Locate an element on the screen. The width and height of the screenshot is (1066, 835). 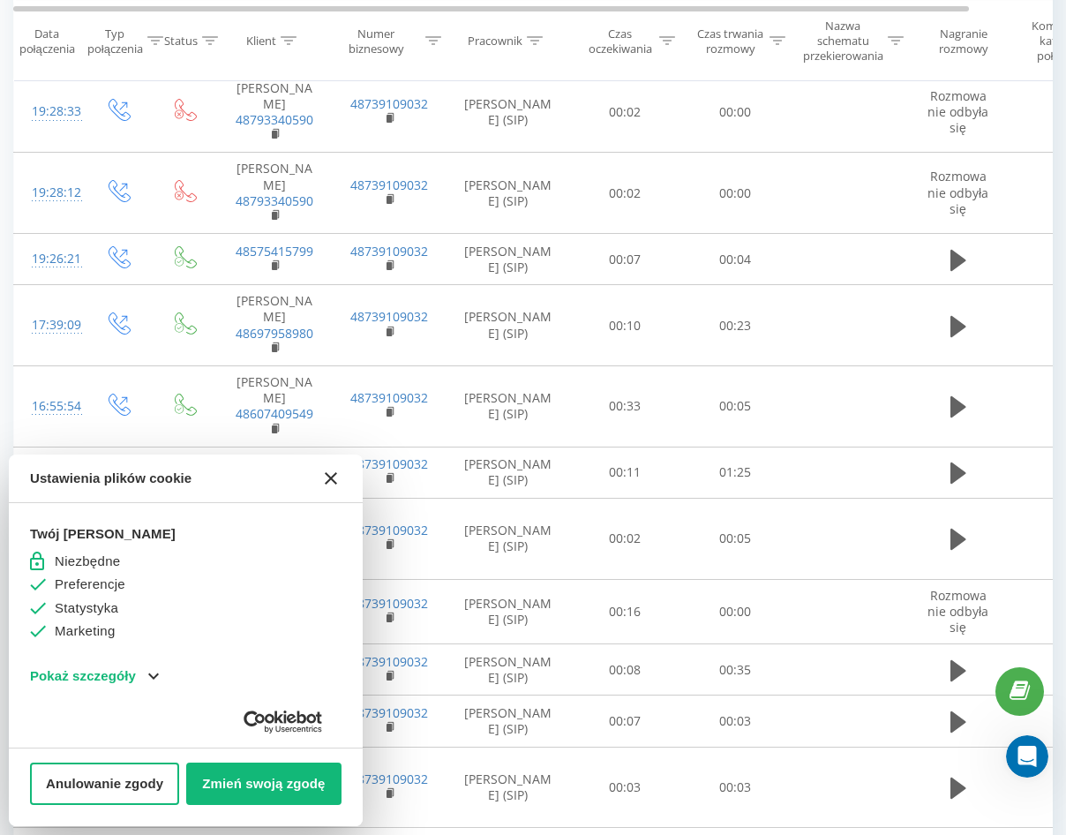
div: Nagranie rozmowy is located at coordinates (963, 41).